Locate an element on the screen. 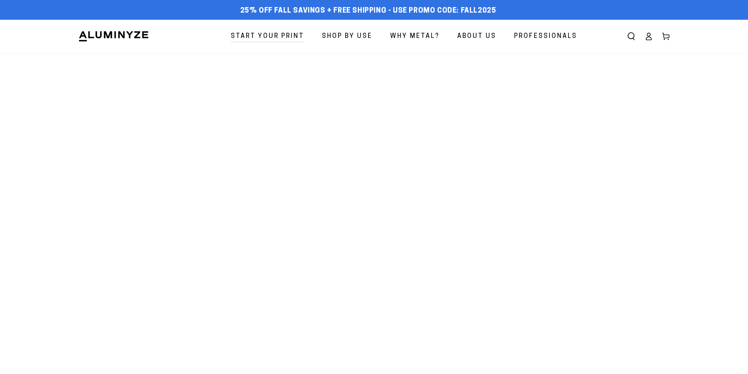 The image size is (748, 374). a: About Us is located at coordinates (477, 36).